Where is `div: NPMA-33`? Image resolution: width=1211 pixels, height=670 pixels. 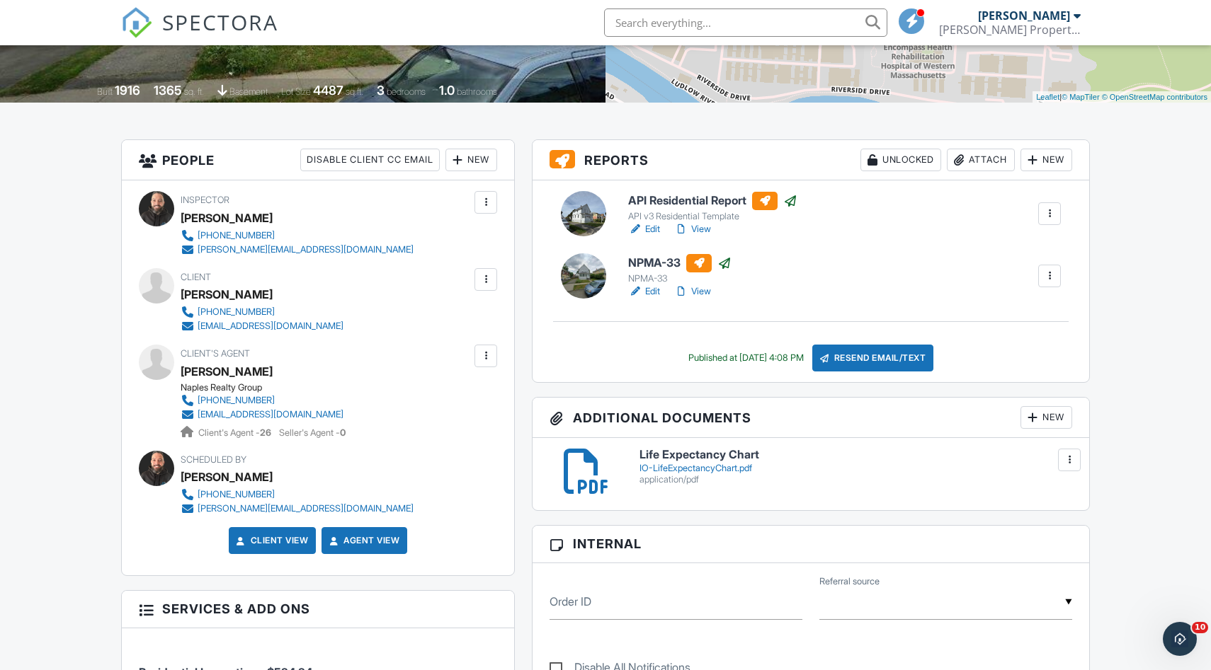 div: NPMA-33 is located at coordinates (680, 279).